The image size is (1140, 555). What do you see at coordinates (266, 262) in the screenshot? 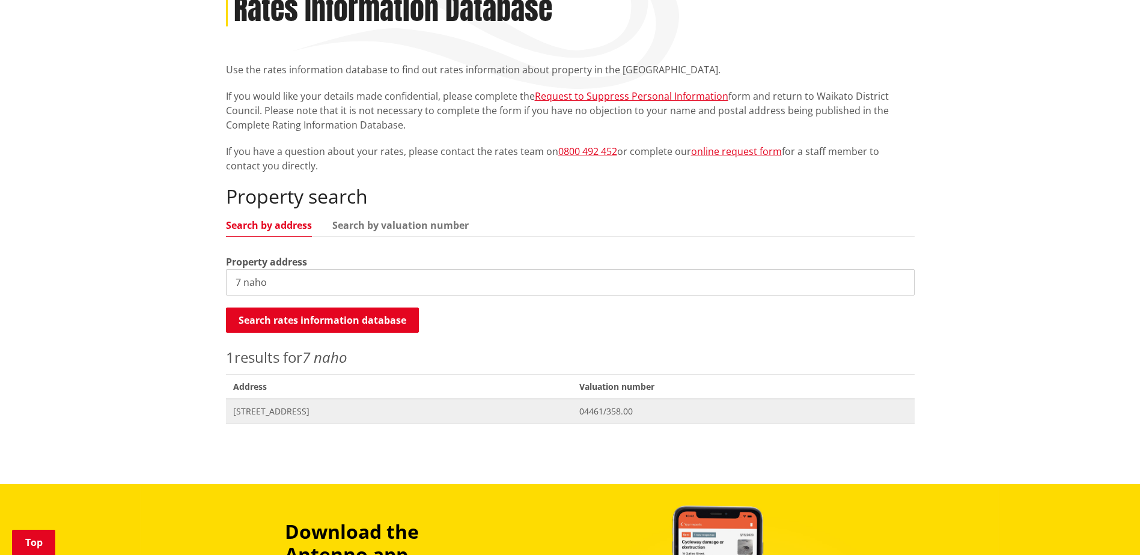
I see `label: Property address` at bounding box center [266, 262].